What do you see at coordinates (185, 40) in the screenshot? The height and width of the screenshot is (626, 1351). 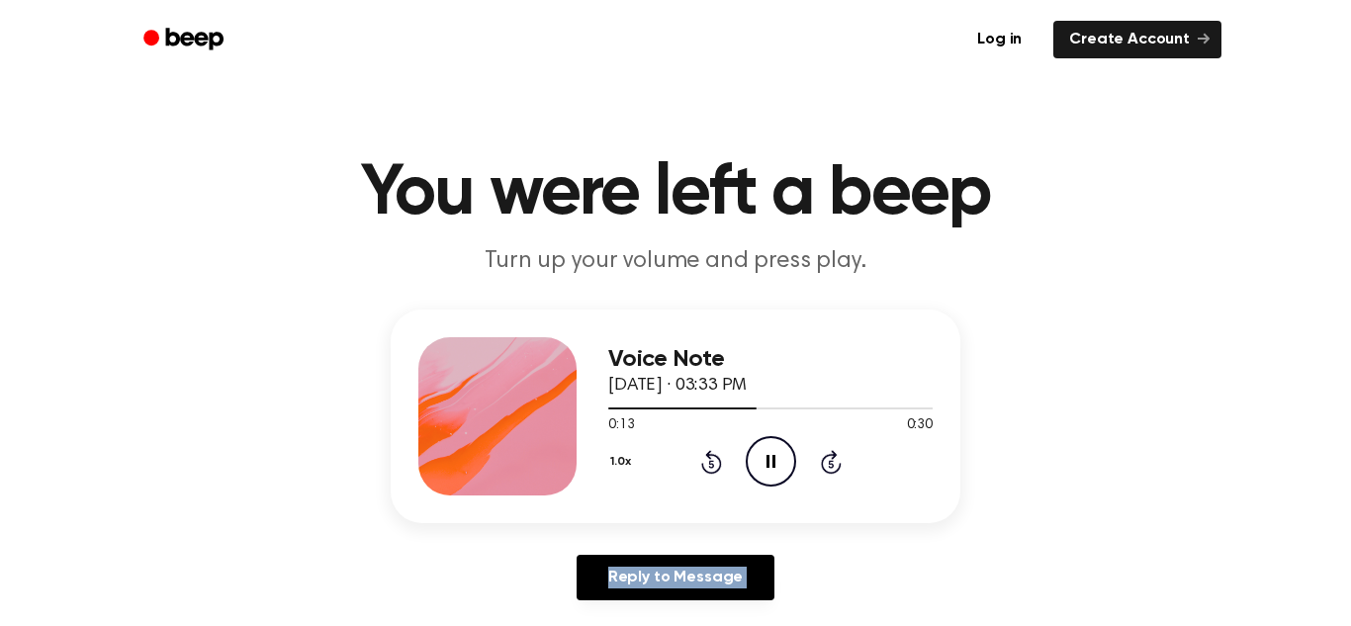 I see `a: Beep` at bounding box center [185, 40].